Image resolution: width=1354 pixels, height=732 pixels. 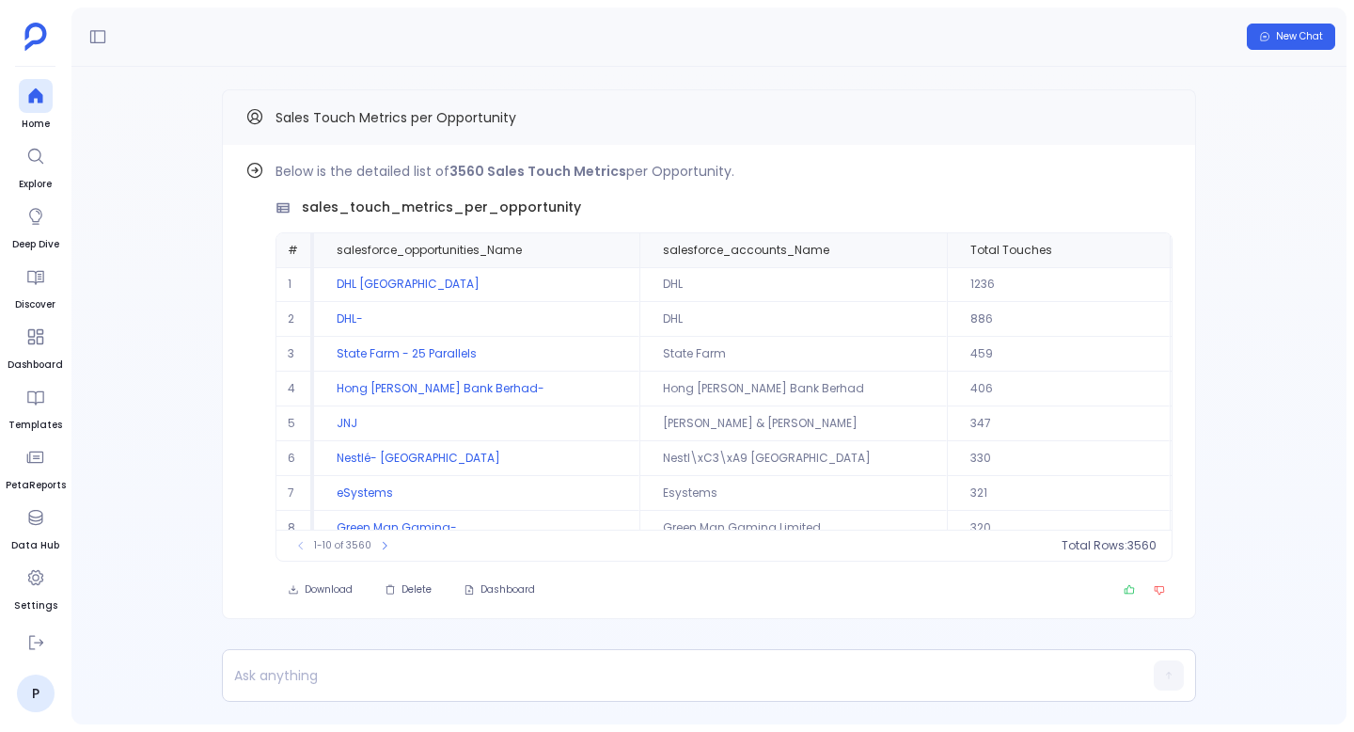 I want to click on a: Deep Dive, so click(x=36, y=226).